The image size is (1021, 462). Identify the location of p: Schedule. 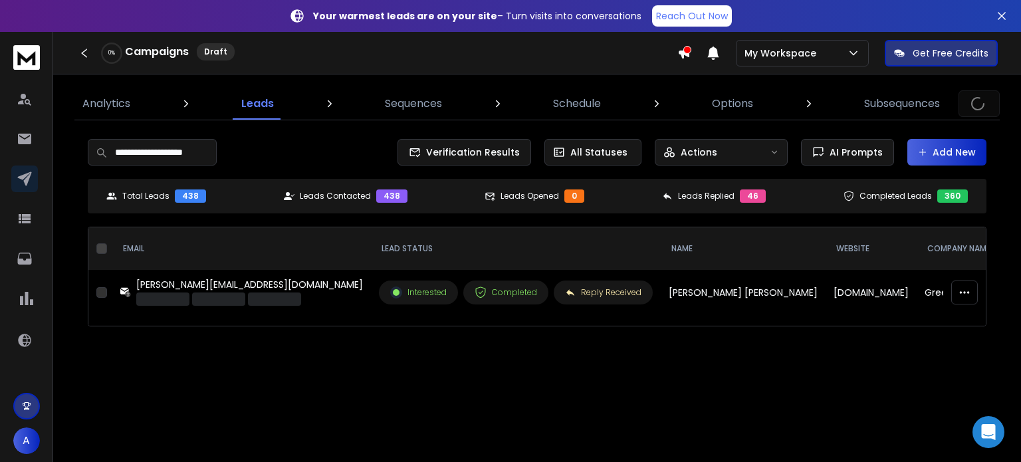
(577, 104).